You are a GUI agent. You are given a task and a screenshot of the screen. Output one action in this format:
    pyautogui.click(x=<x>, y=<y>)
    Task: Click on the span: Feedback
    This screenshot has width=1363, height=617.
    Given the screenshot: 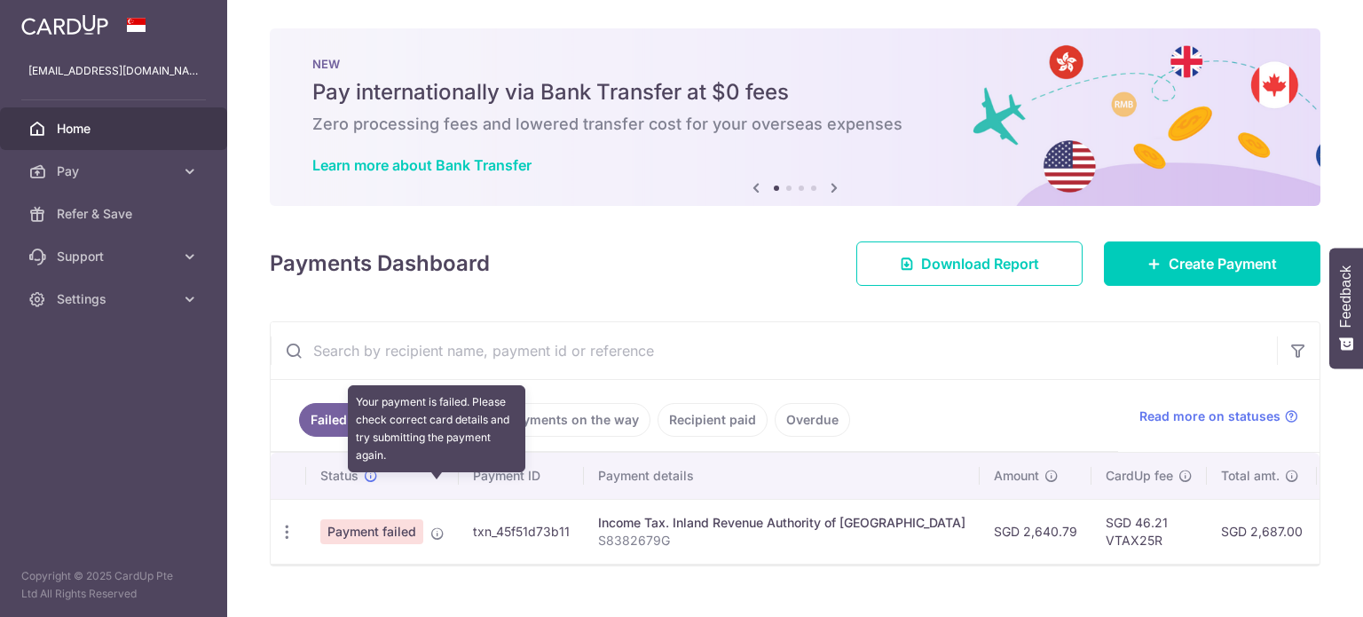 What is the action you would take?
    pyautogui.click(x=1346, y=296)
    